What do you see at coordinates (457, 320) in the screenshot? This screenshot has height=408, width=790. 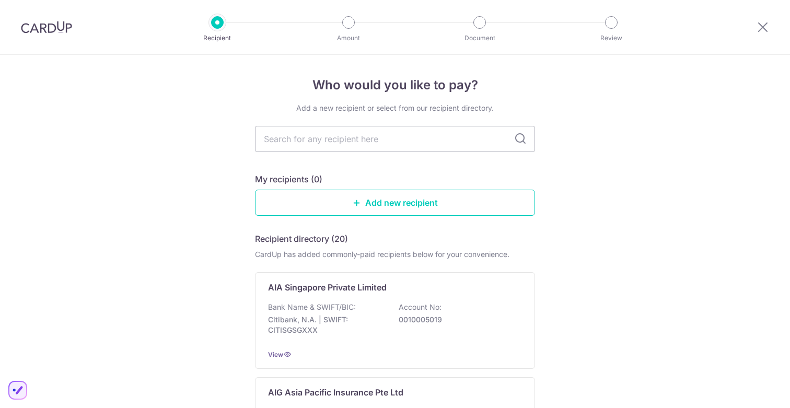 I see `p: 0010005019` at bounding box center [457, 320].